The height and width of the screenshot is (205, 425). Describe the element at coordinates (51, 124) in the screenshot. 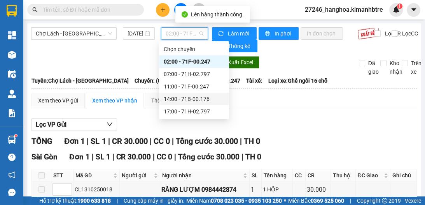

I see `span: Lọc VP Gửi` at that location.